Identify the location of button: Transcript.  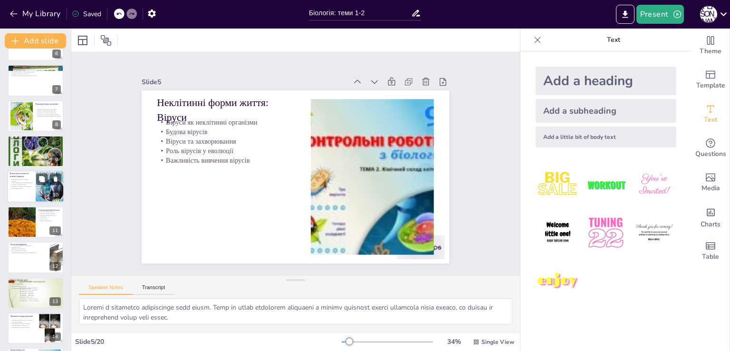
(153, 289).